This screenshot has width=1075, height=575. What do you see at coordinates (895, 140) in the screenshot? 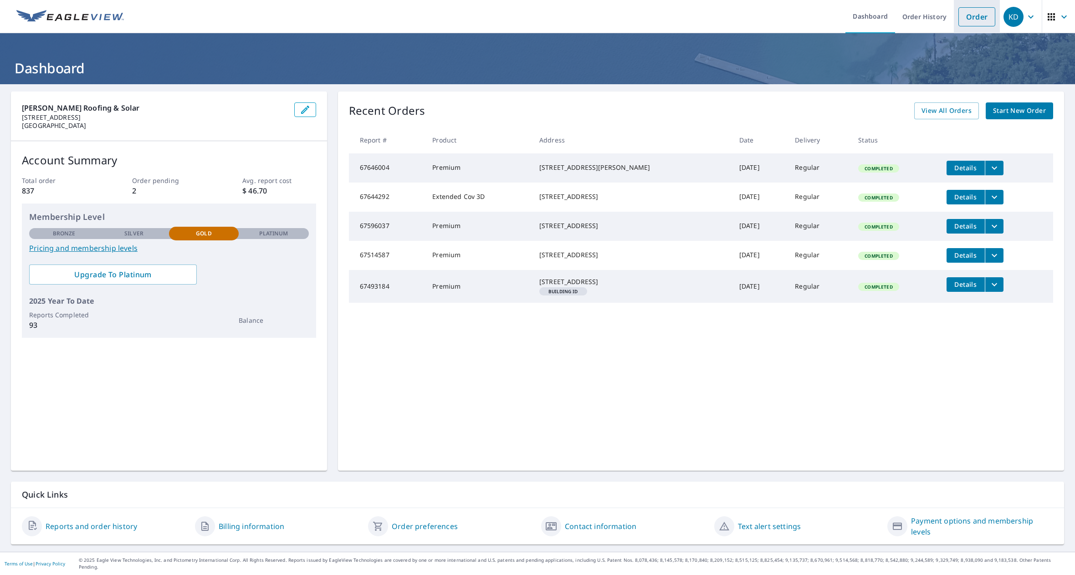
I see `th: Status` at bounding box center [895, 140].